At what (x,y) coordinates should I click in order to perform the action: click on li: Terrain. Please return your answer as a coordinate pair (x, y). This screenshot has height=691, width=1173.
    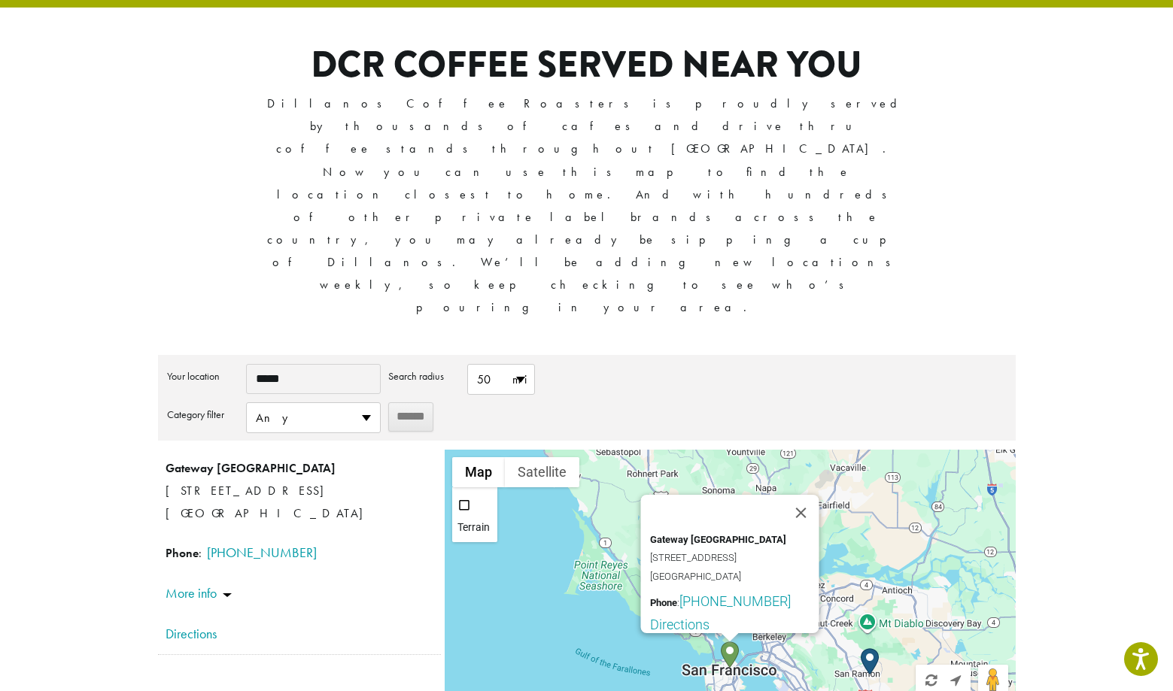
    Looking at the image, I should click on (475, 515).